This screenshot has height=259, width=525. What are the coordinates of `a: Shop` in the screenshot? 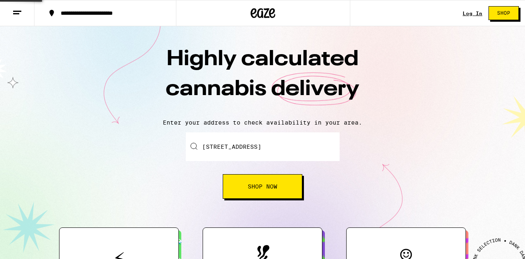 It's located at (503, 13).